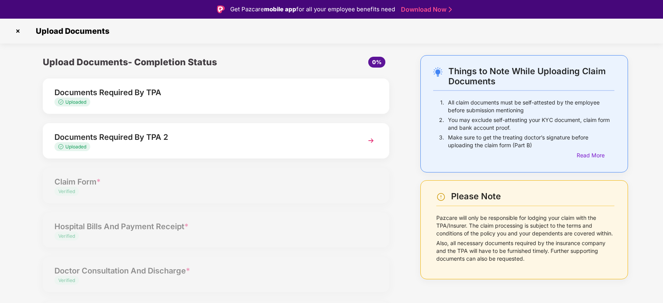 Image resolution: width=663 pixels, height=303 pixels. Describe the element at coordinates (531, 142) in the screenshot. I see `p: Make sure to get the treating doctor’s signature before uploading the claim form (Part B)` at that location.